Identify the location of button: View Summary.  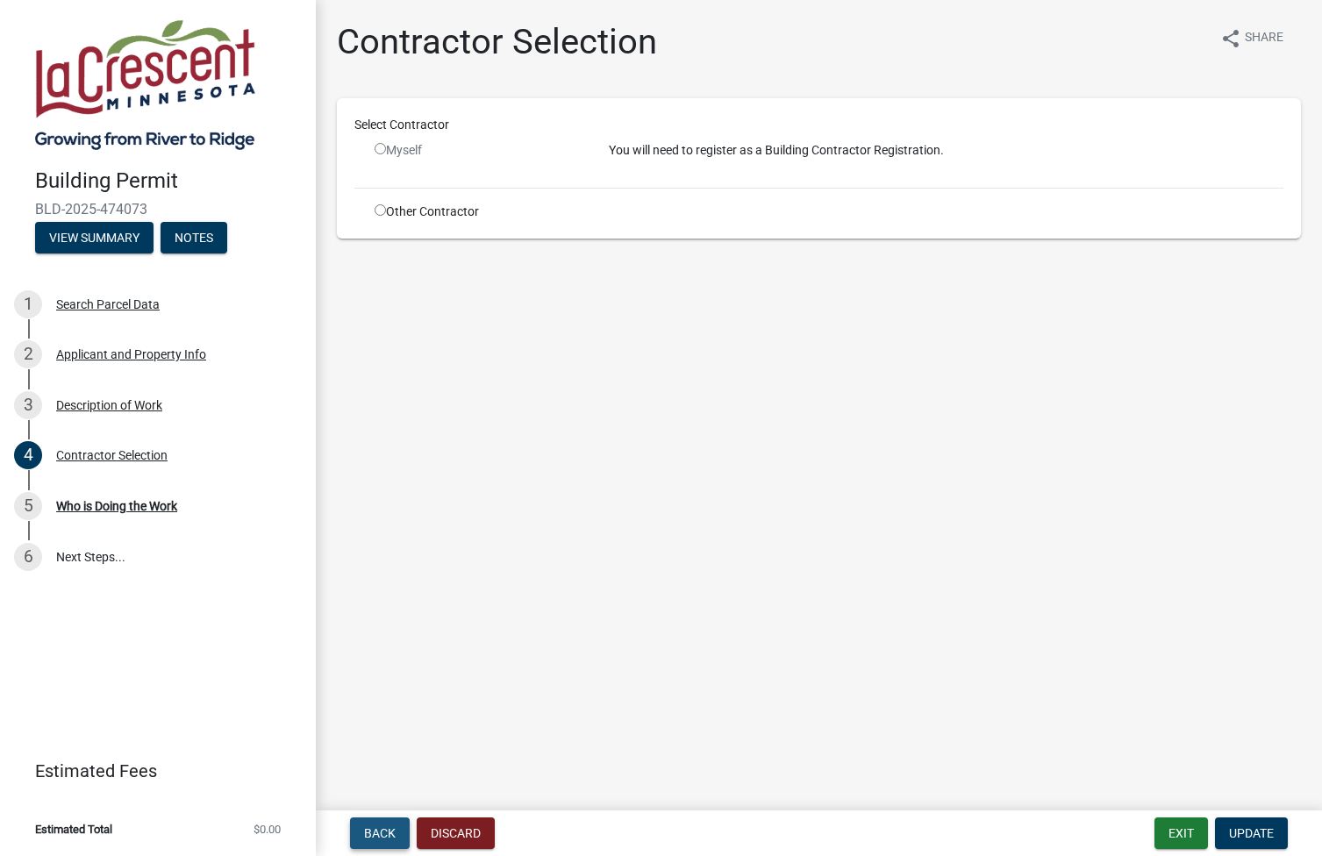
(94, 238).